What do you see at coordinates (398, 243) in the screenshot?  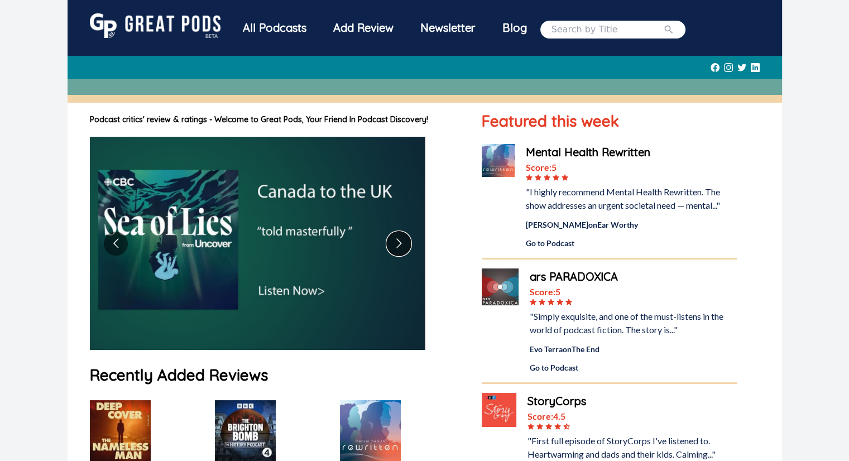 I see `button: Go to next slide` at bounding box center [398, 243].